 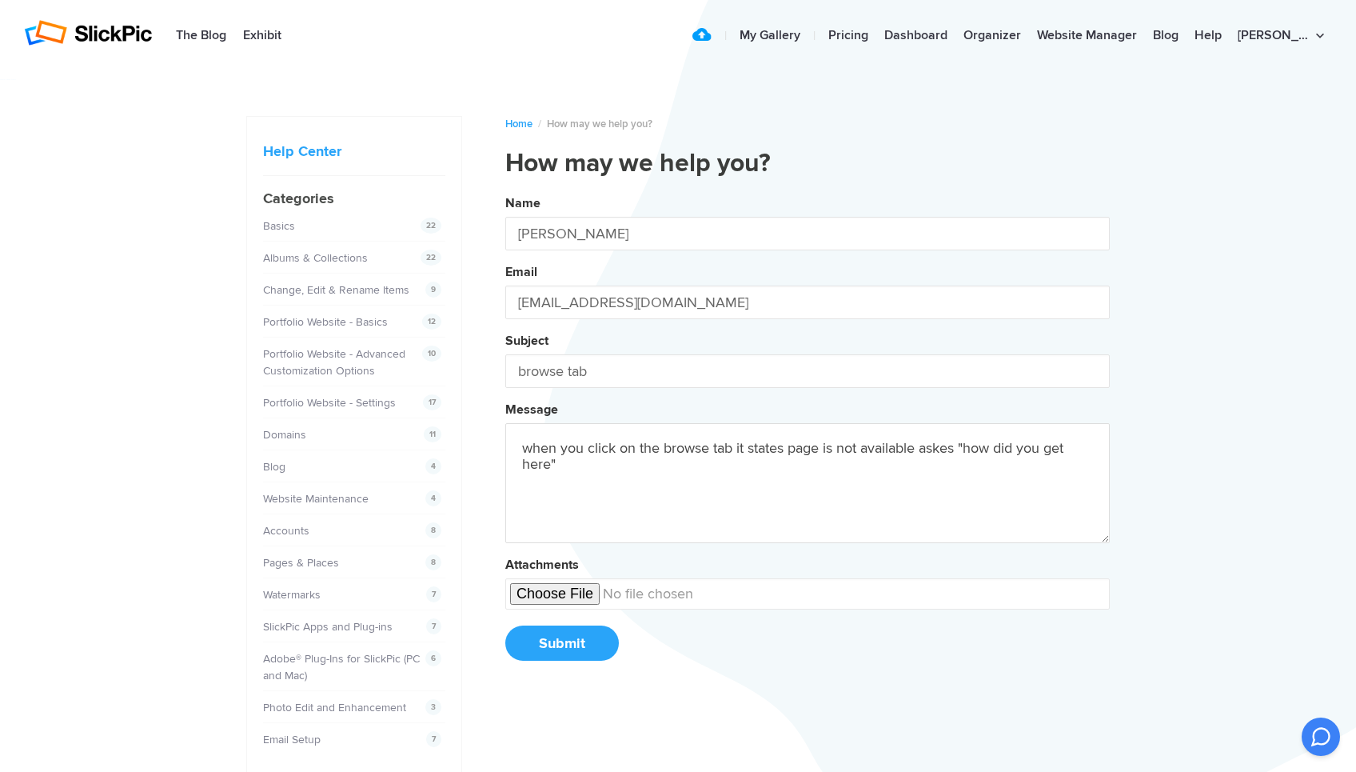 What do you see at coordinates (808, 302) in the screenshot?
I see `input: Your Email` at bounding box center [808, 302].